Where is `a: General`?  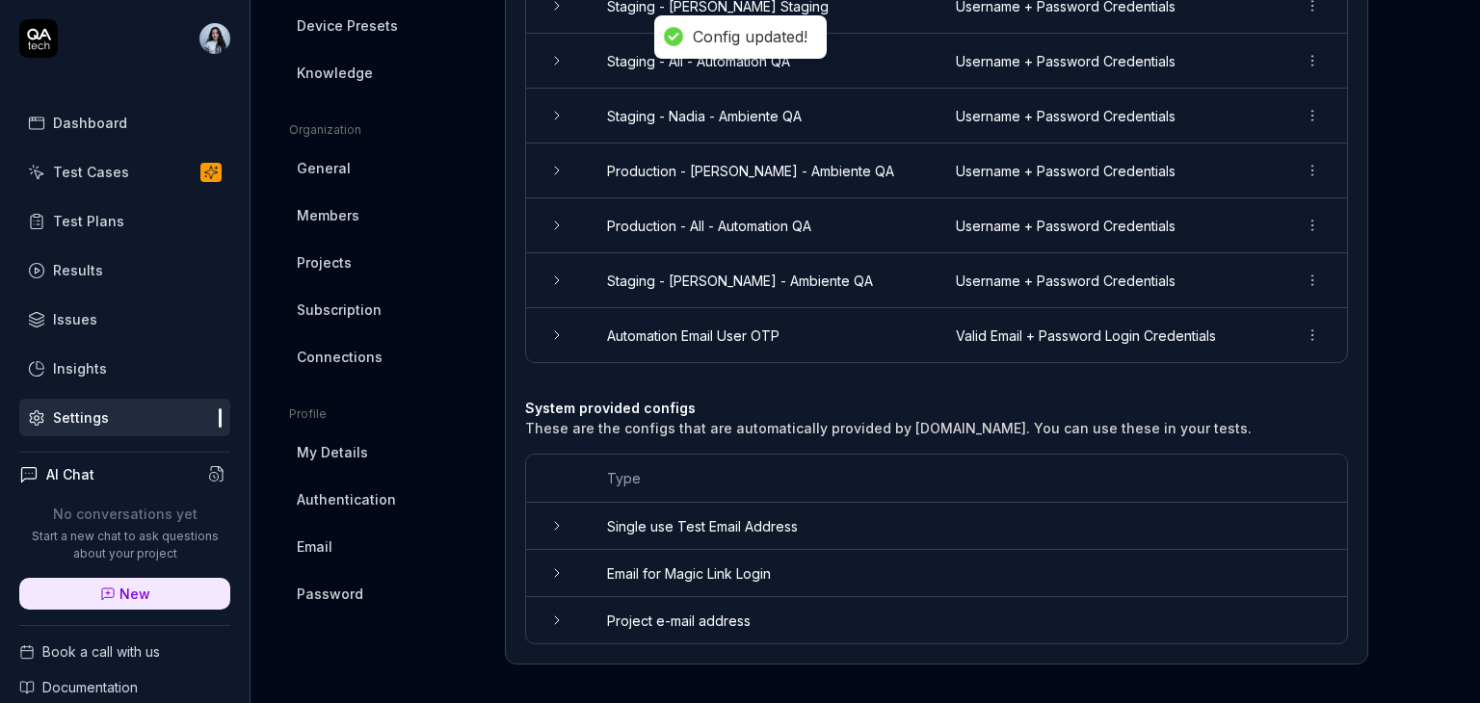
a: General is located at coordinates (381, 168).